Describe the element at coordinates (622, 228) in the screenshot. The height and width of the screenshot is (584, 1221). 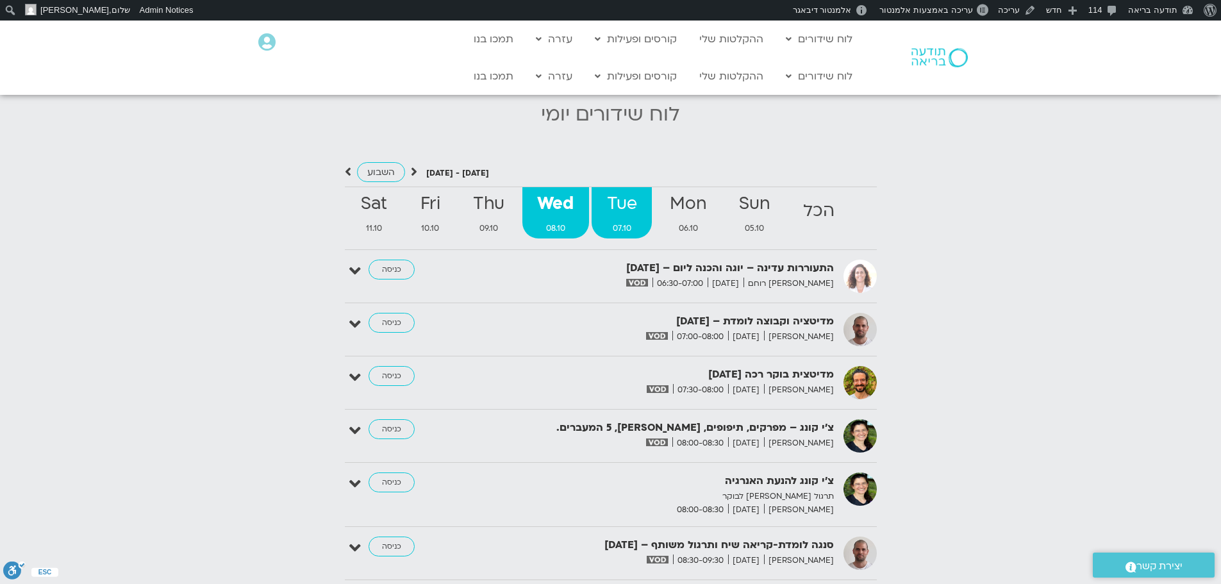
I see `span: 07.10` at that location.